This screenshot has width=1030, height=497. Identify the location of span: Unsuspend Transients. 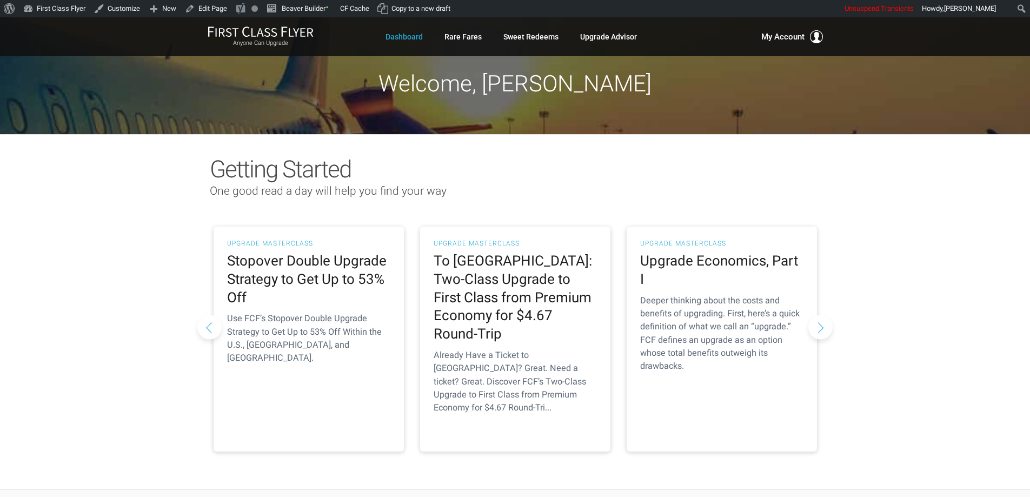
(879, 8).